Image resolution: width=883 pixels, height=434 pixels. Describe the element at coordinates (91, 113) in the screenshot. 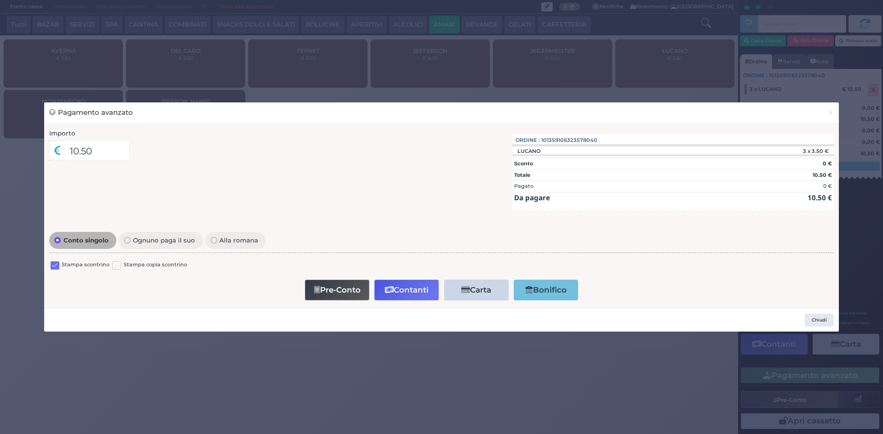

I see `h3: Pagamento avanzato` at that location.